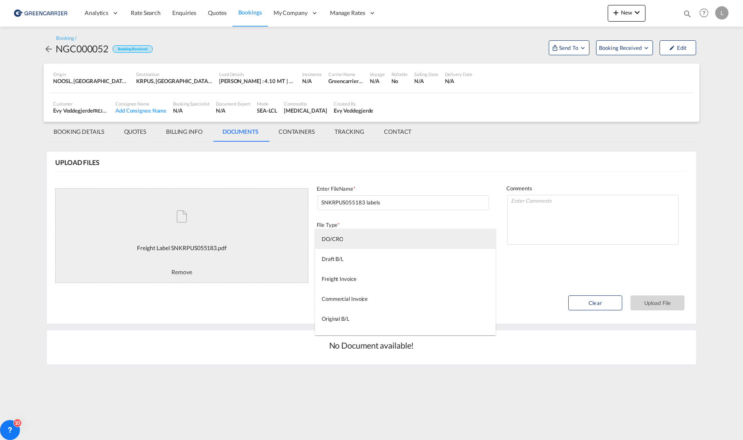 The image size is (743, 440). What do you see at coordinates (345, 299) in the screenshot?
I see `div: Commercial Invoice` at bounding box center [345, 299].